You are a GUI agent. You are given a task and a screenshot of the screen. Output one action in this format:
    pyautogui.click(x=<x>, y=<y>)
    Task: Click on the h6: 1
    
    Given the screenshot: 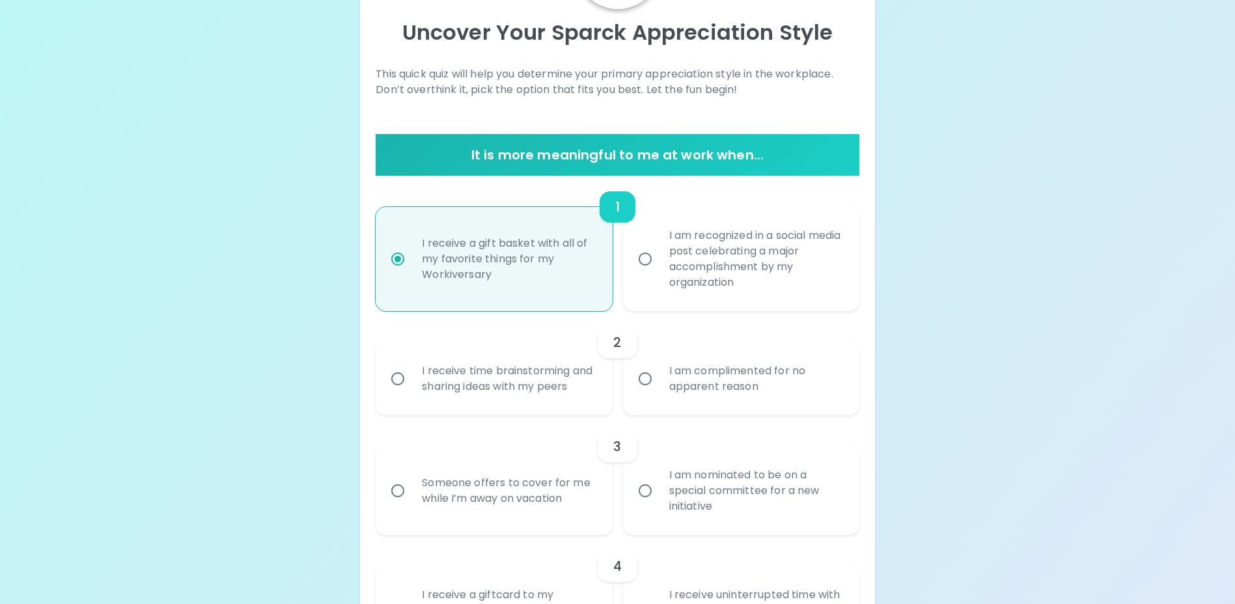 What is the action you would take?
    pyautogui.click(x=617, y=207)
    